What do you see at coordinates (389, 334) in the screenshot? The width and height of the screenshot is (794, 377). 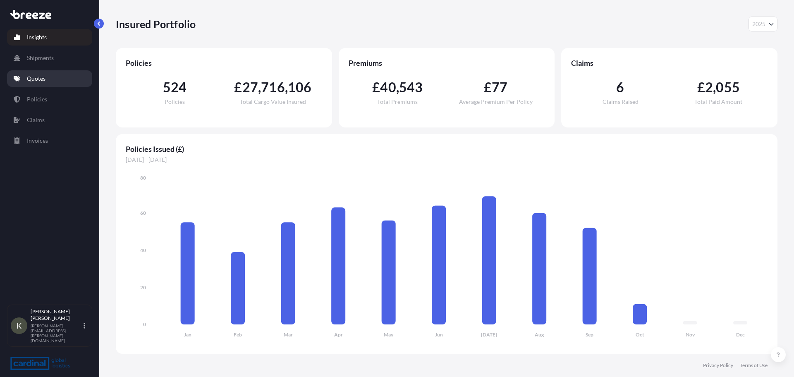 I see `tspan: May` at bounding box center [389, 334].